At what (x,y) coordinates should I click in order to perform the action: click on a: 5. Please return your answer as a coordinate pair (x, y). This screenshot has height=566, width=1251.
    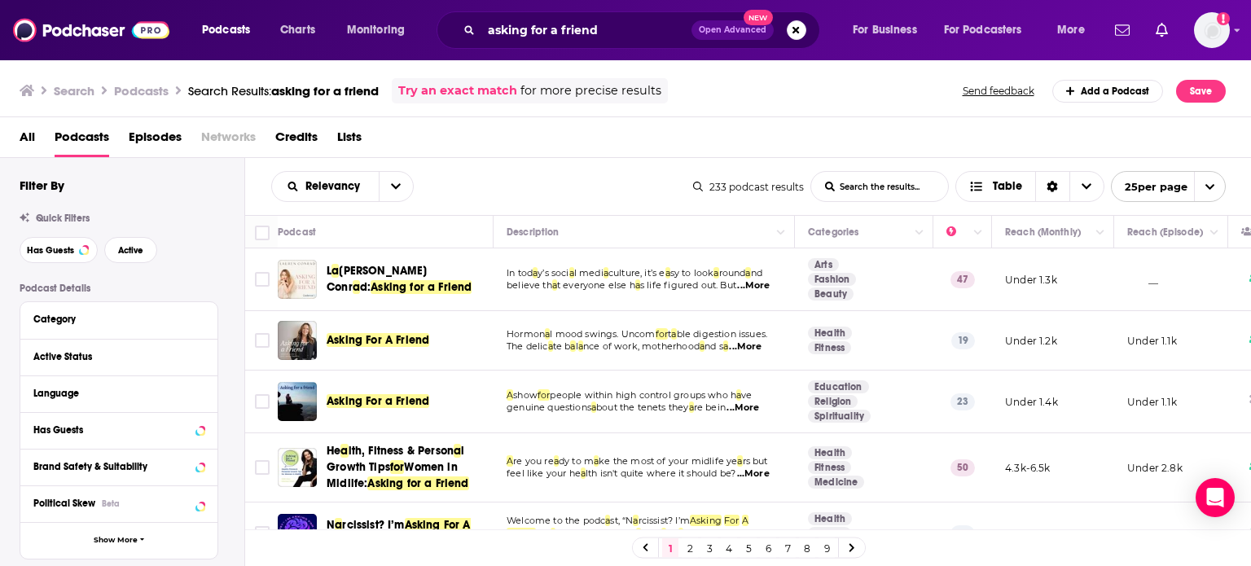
    Looking at the image, I should click on (749, 548).